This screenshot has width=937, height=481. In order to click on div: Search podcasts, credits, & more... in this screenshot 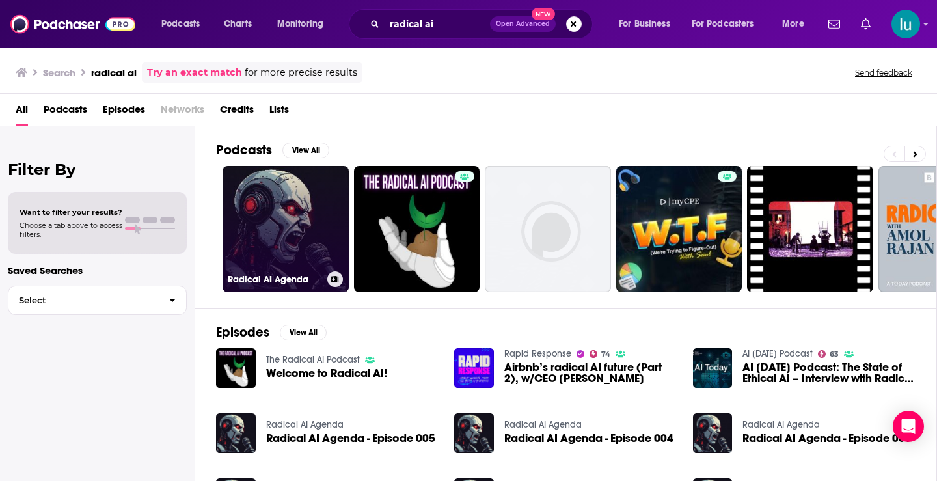, I will do `click(483, 24)`.